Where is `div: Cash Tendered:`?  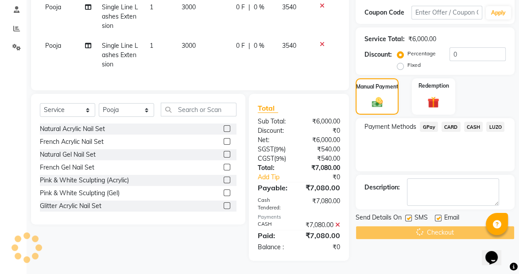 div: Cash Tendered: is located at coordinates (275, 204).